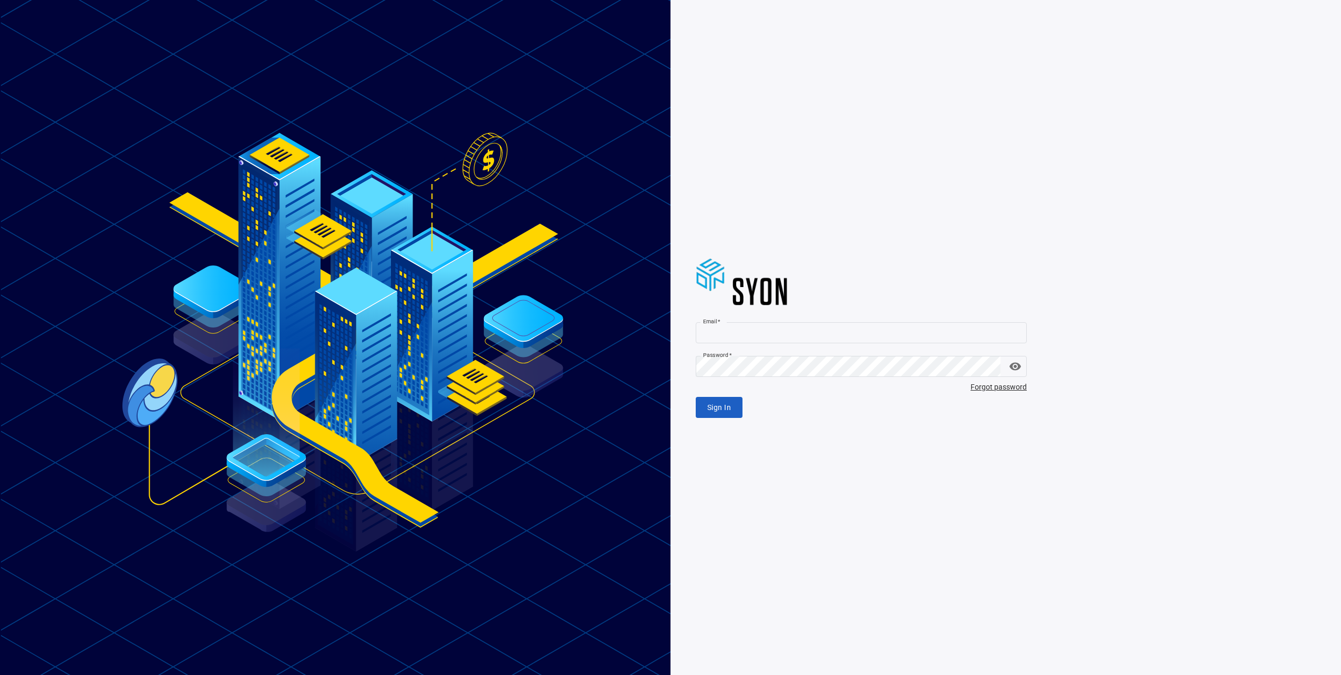 This screenshot has width=1341, height=675. I want to click on button: toggle password visibility, so click(1015, 366).